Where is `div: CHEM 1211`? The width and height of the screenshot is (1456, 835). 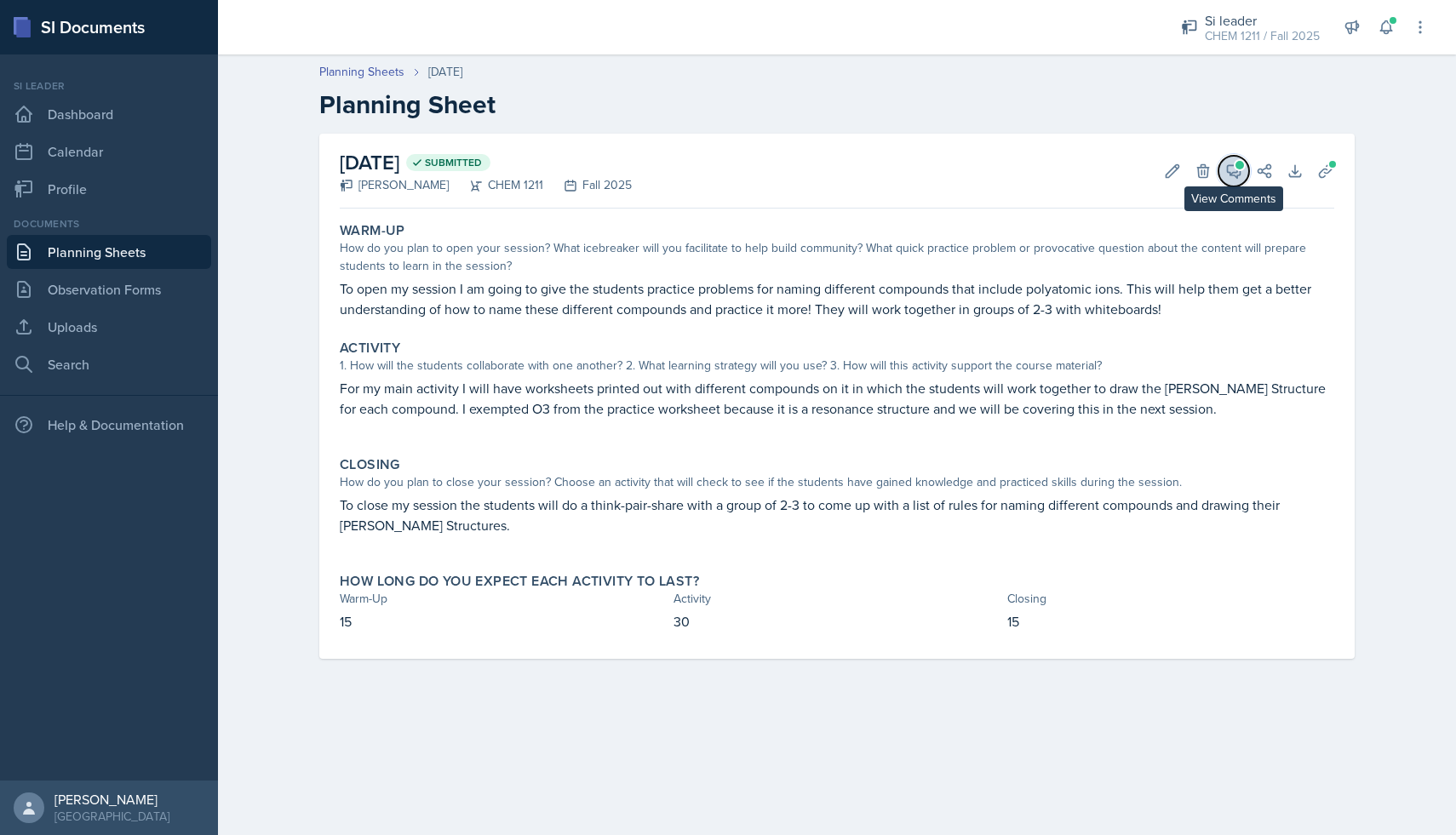
div: CHEM 1211 is located at coordinates (496, 185).